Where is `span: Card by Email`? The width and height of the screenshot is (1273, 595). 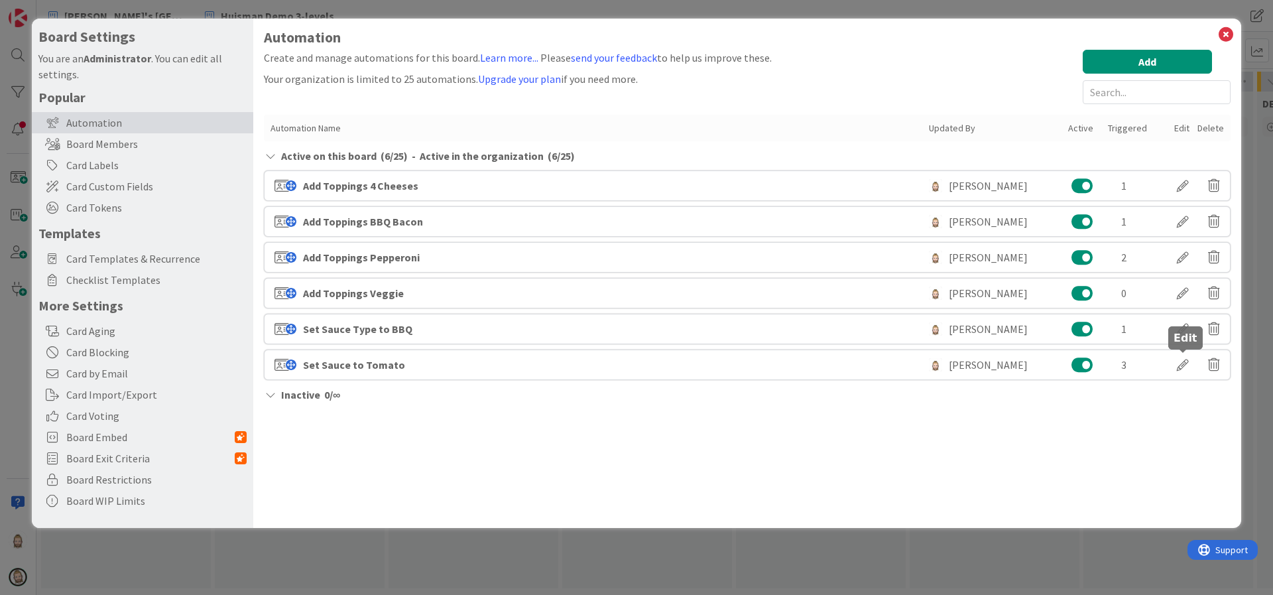 span: Card by Email is located at coordinates (156, 373).